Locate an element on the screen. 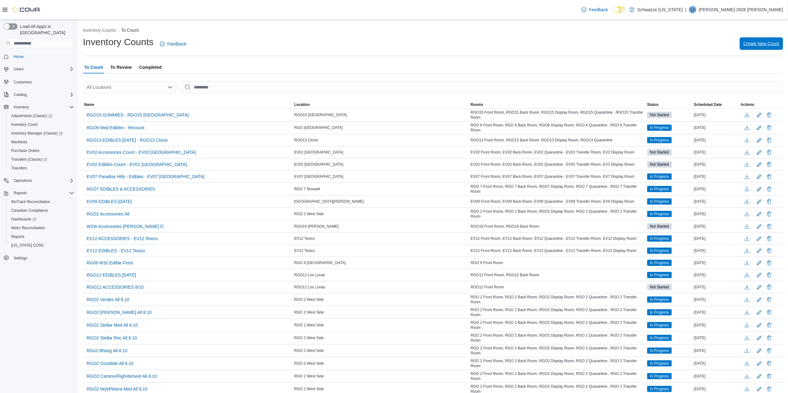 The image size is (788, 393). span: Inventory is located at coordinates (21, 107).